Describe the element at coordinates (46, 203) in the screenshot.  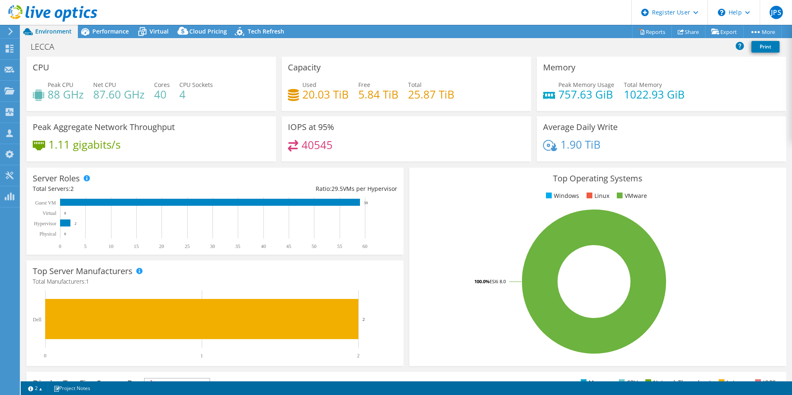
I see `text: Guest VM` at that location.